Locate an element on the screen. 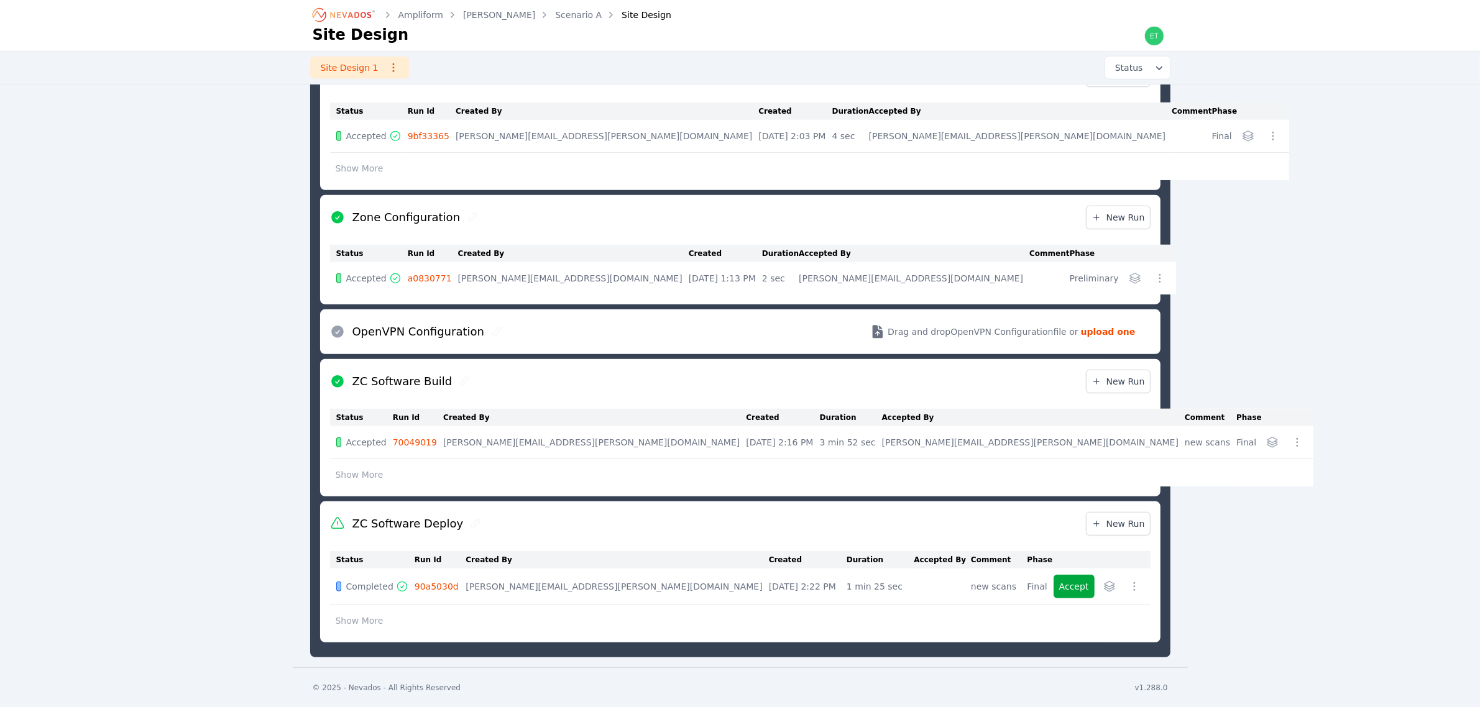 The image size is (1480, 707). span: Status is located at coordinates (1126, 68).